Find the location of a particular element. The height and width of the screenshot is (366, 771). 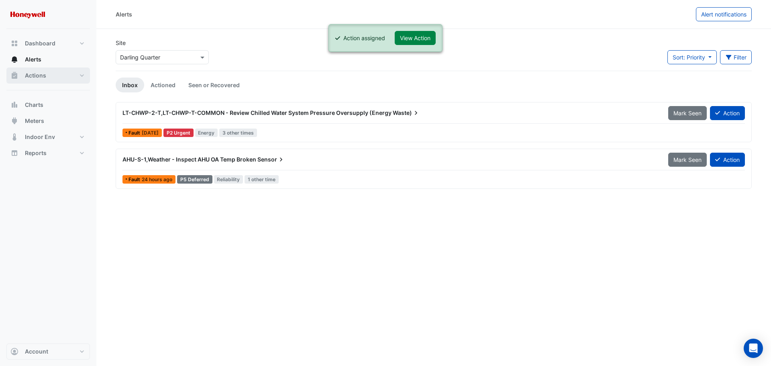

span: Sensor is located at coordinates (271, 159).